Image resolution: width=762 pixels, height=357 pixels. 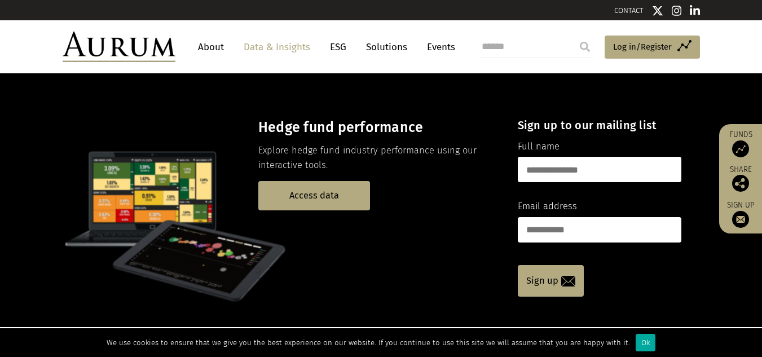 I want to click on p: Explore hedge fund industry performance using our interactive tools., so click(x=378, y=158).